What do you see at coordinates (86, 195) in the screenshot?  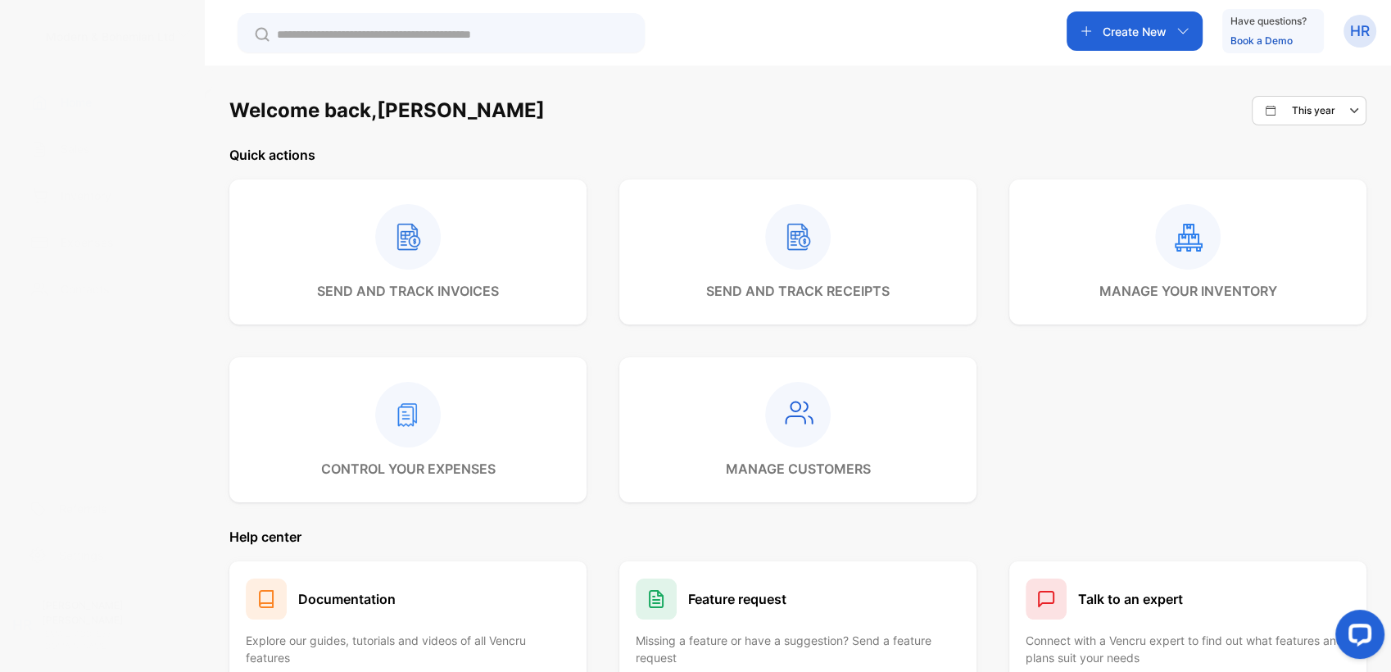 I see `p: Inventory` at bounding box center [86, 195].